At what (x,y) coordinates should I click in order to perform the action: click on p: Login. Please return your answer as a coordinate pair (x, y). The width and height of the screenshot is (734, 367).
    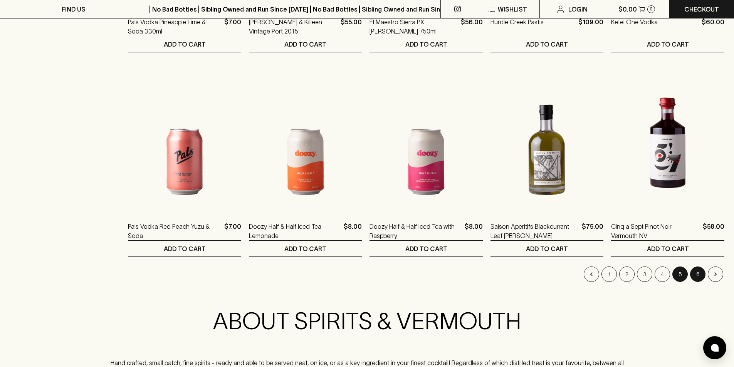
    Looking at the image, I should click on (578, 9).